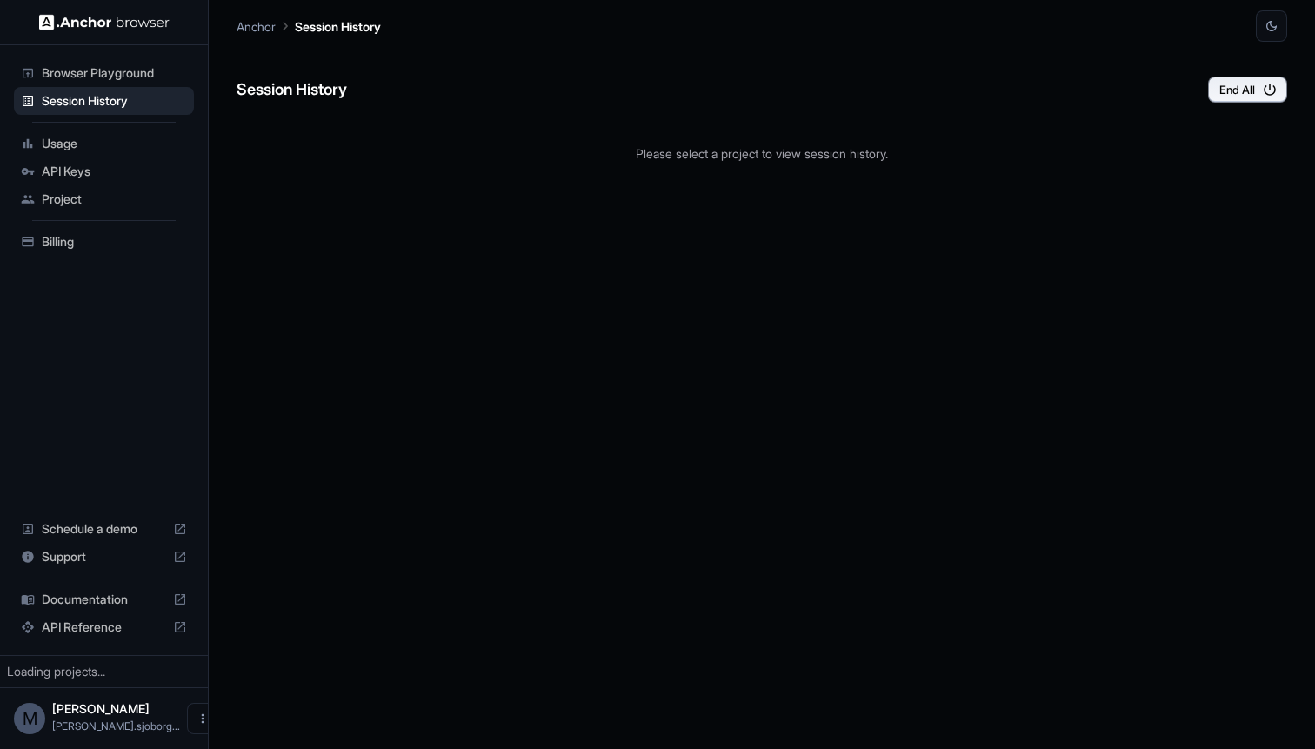 Image resolution: width=1315 pixels, height=749 pixels. I want to click on div: Schedule a demo, so click(103, 529).